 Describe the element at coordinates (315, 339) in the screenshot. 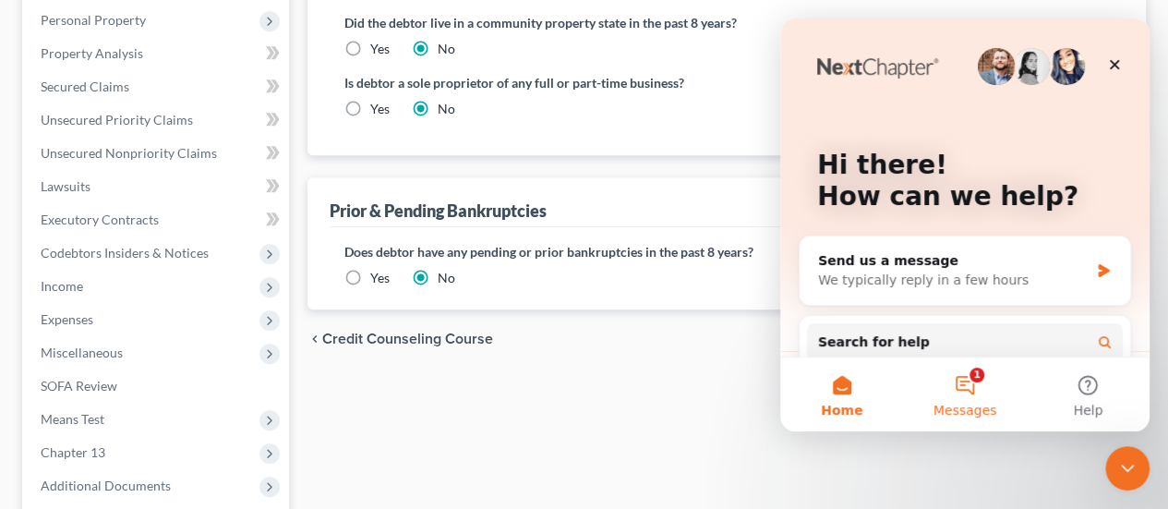

I see `i: chevron_left` at that location.